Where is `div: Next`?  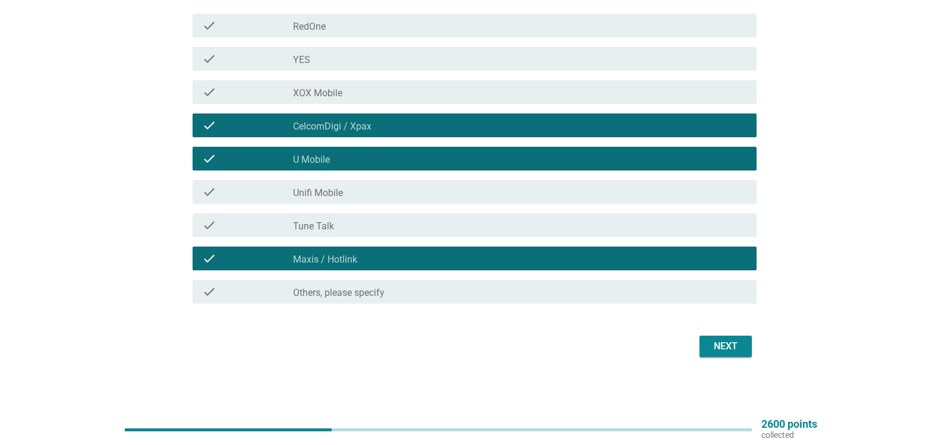
div: Next is located at coordinates (726, 347).